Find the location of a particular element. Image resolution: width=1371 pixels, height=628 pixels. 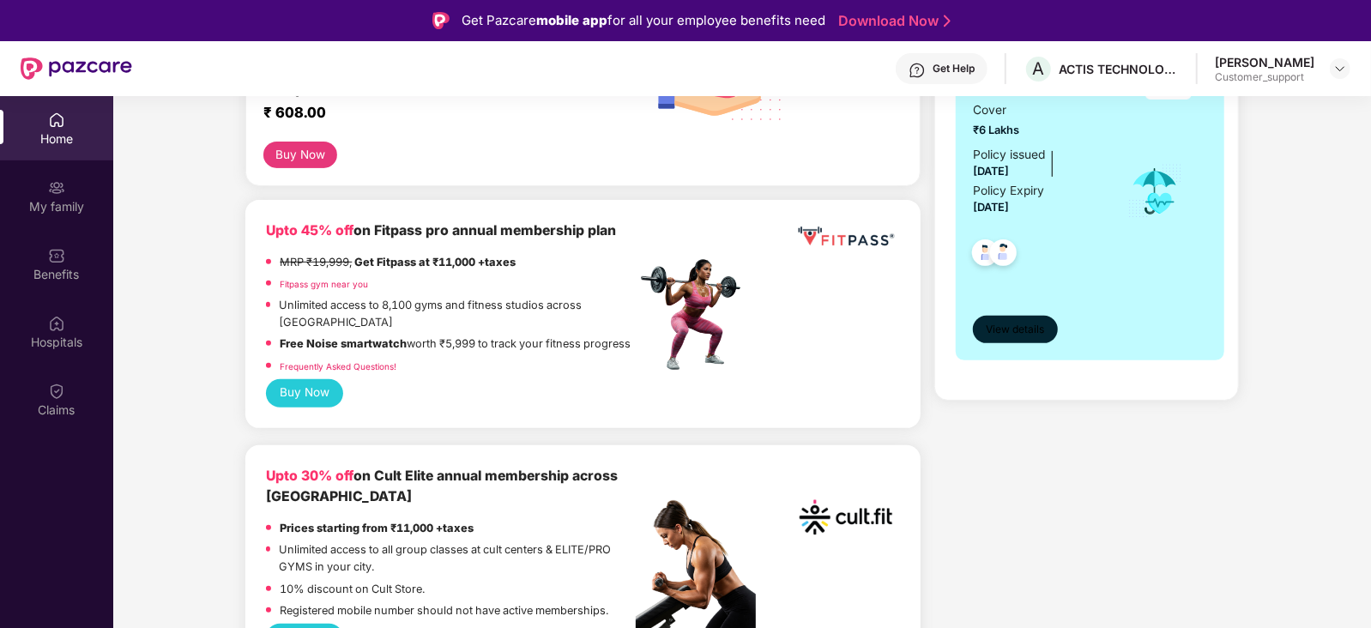

strong: mobile app is located at coordinates (572, 20).